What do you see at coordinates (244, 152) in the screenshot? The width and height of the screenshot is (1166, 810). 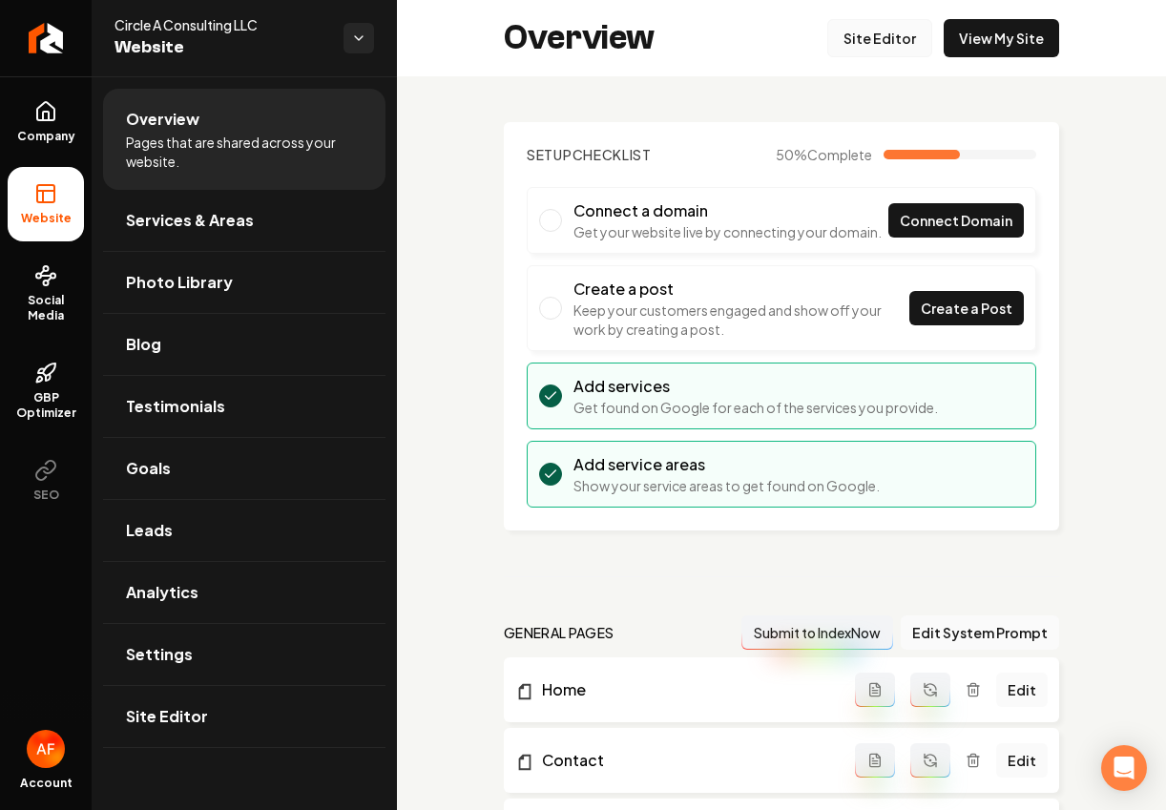 I see `span: Pages that are shared across your website.` at bounding box center [244, 152].